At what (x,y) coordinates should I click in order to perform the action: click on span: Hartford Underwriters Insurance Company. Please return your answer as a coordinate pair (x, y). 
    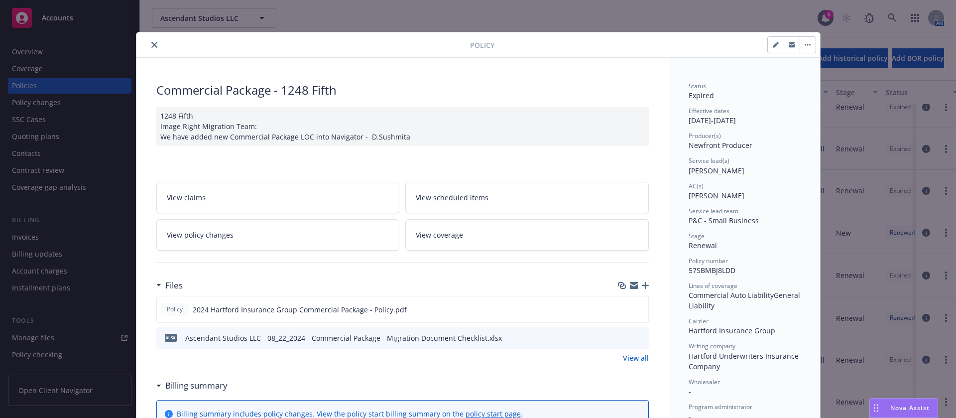
    Looking at the image, I should click on (745, 361).